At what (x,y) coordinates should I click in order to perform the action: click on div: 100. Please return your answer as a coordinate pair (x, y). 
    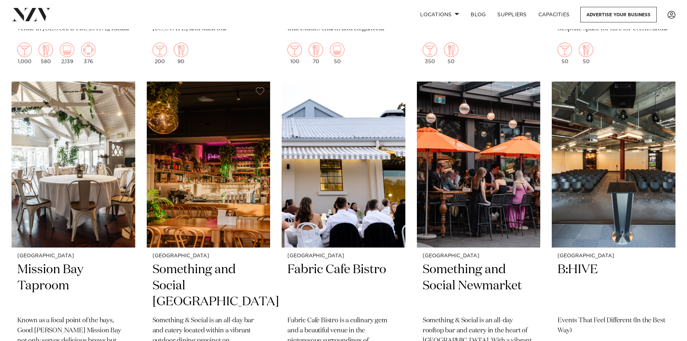
    Looking at the image, I should click on (295, 53).